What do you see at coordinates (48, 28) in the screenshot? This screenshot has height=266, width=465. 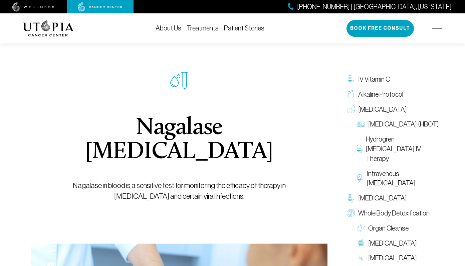 I see `img: logo` at bounding box center [48, 28].